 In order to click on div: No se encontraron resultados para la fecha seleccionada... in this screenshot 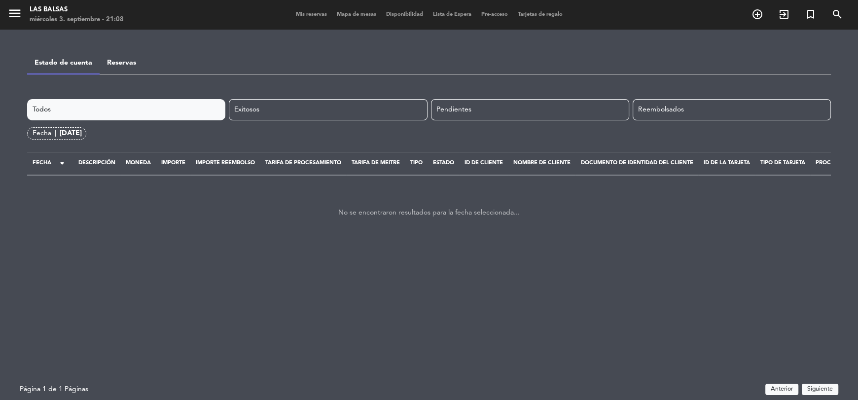, I will do `click(429, 212)`.